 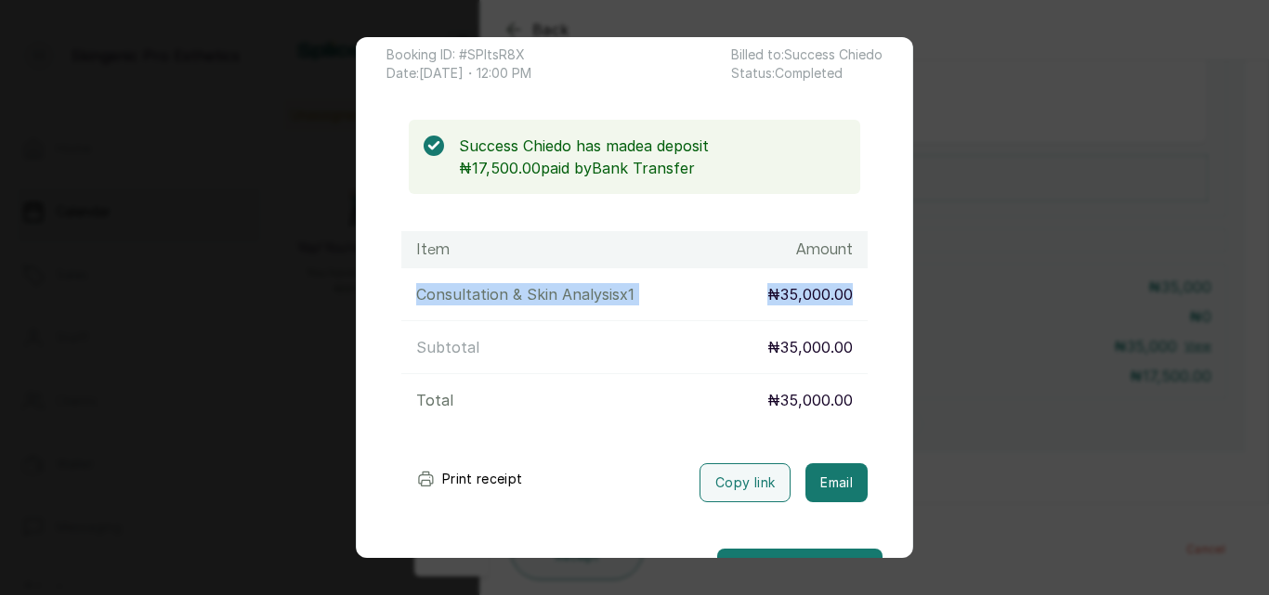 What do you see at coordinates (459, 55) in the screenshot?
I see `p: Booking ID: # SPltsR8X` at bounding box center [459, 55].